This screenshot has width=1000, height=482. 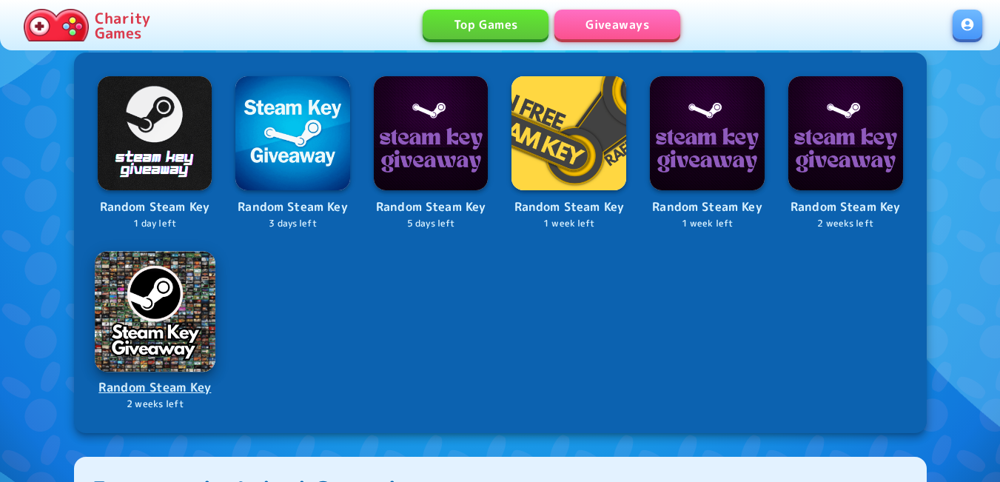 What do you see at coordinates (155, 223) in the screenshot?
I see `p: 1 day left` at bounding box center [155, 223].